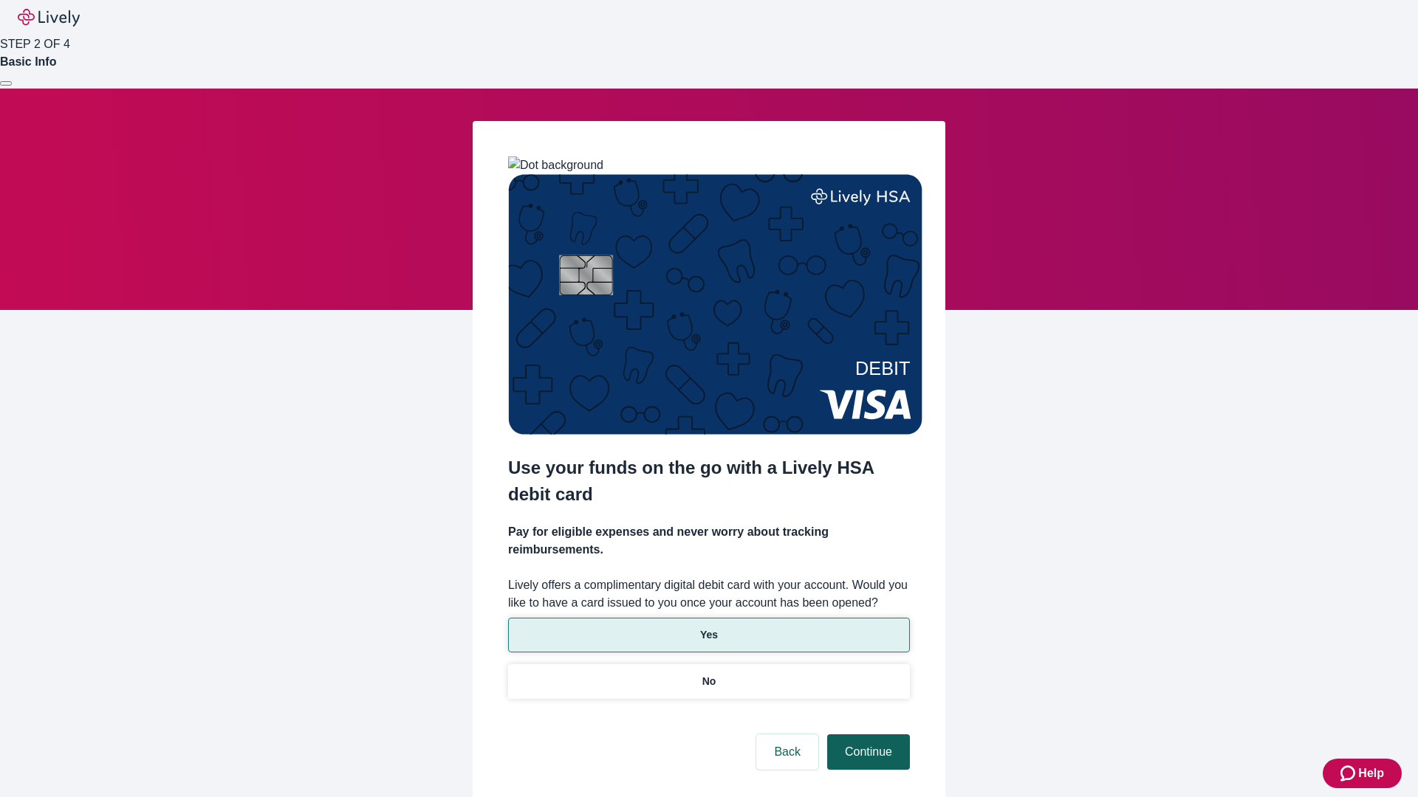  I want to click on button: Back, so click(787, 752).